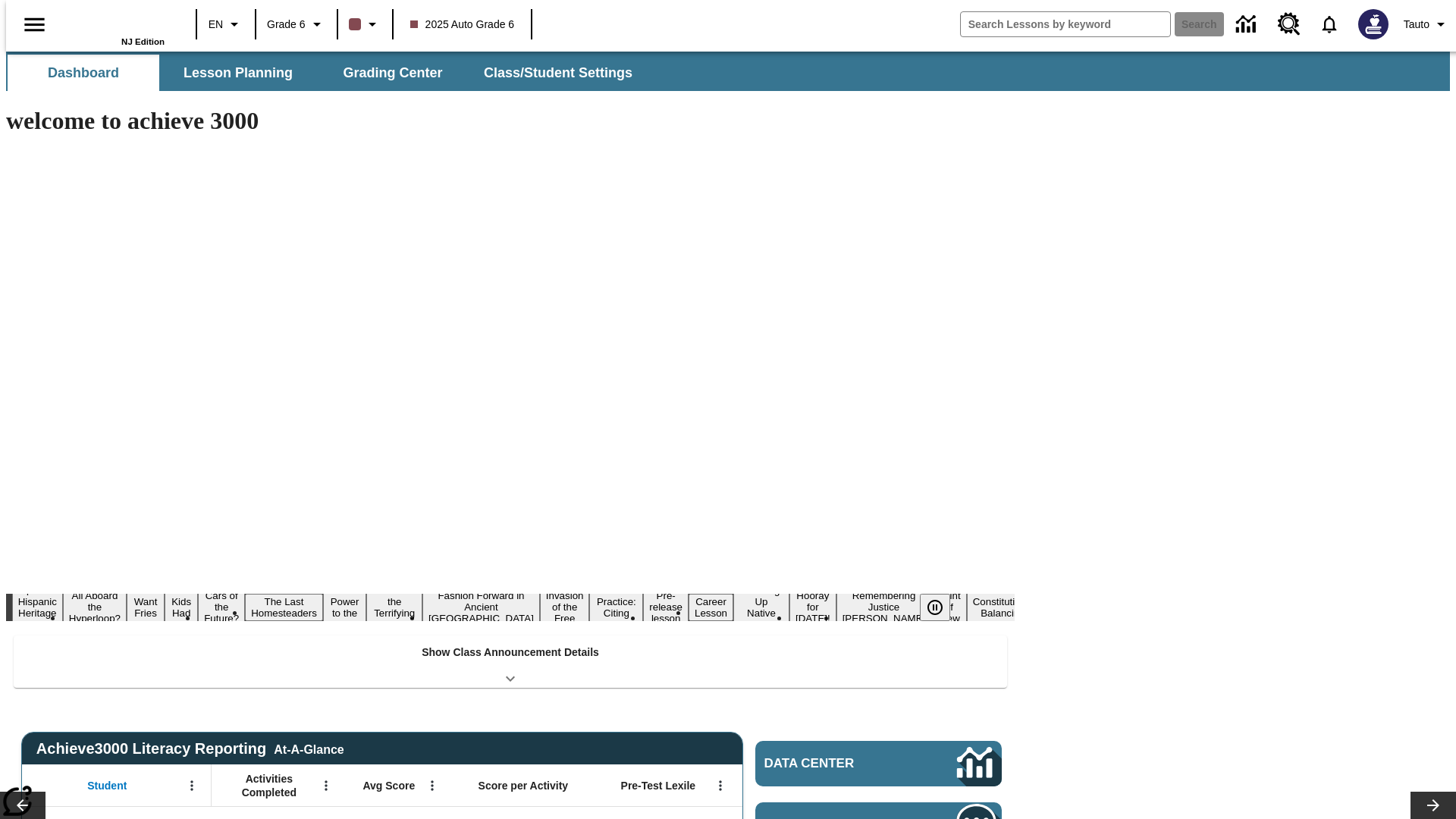 Image resolution: width=1456 pixels, height=819 pixels. What do you see at coordinates (1426, 24) in the screenshot?
I see `button: Profile/Settings` at bounding box center [1426, 24].